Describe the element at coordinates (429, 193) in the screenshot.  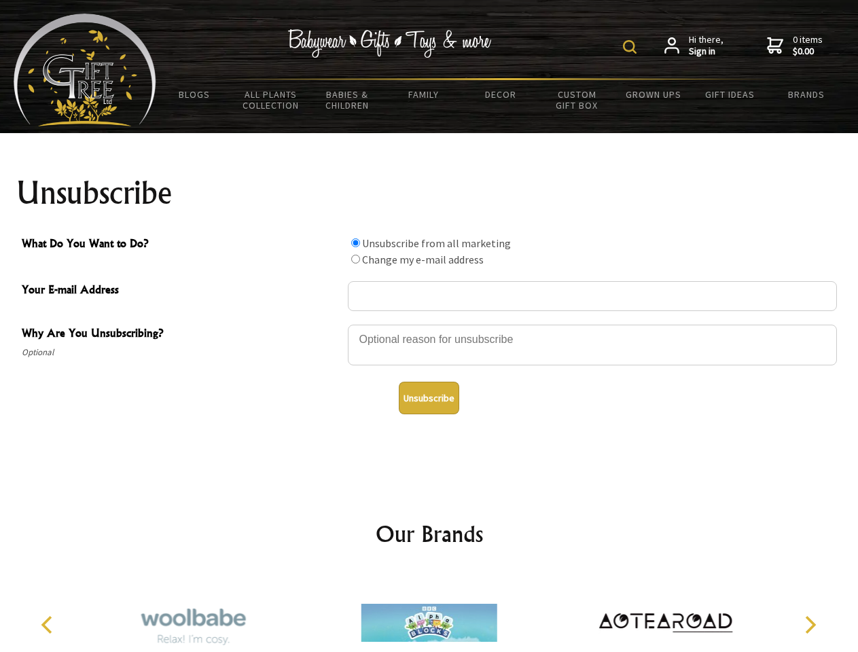
I see `h1: Unsubscribe` at that location.